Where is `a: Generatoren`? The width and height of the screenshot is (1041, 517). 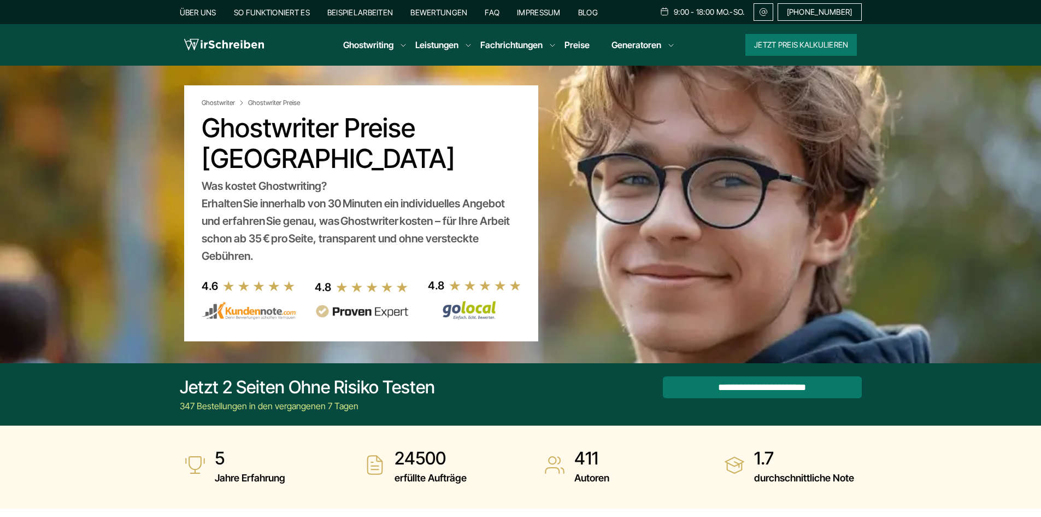 a: Generatoren is located at coordinates (636, 45).